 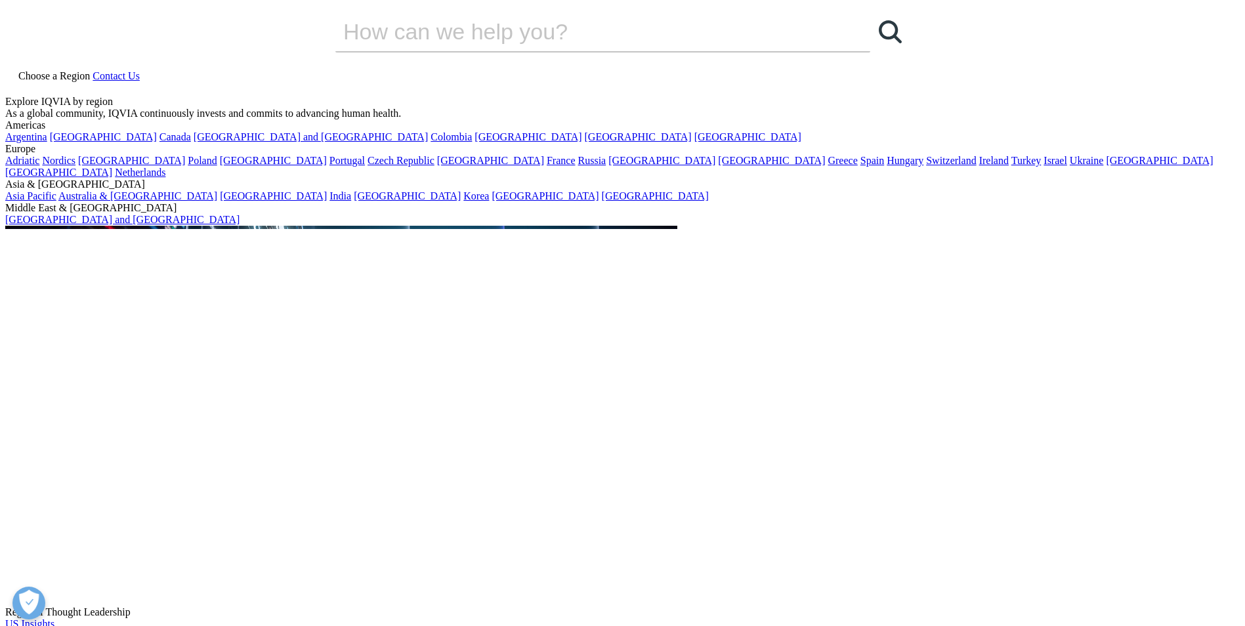 I want to click on a: Argentina, so click(x=26, y=136).